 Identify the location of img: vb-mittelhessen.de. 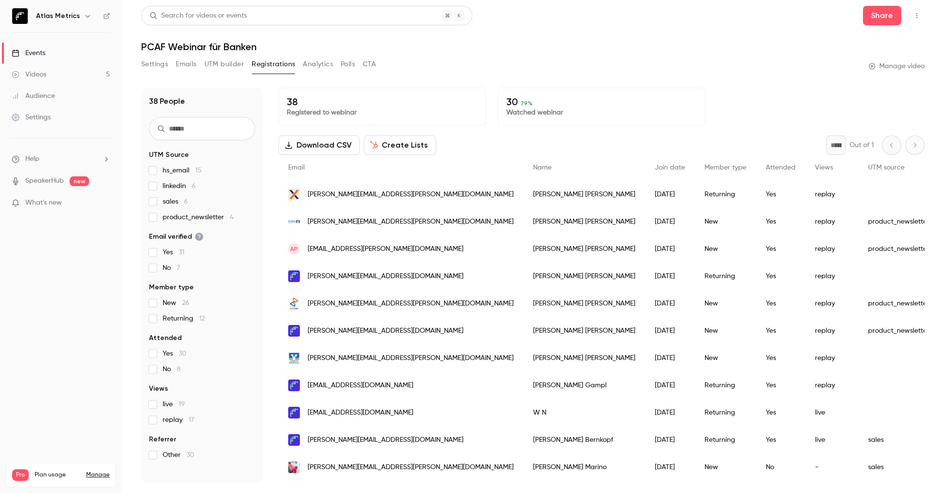
(294, 358).